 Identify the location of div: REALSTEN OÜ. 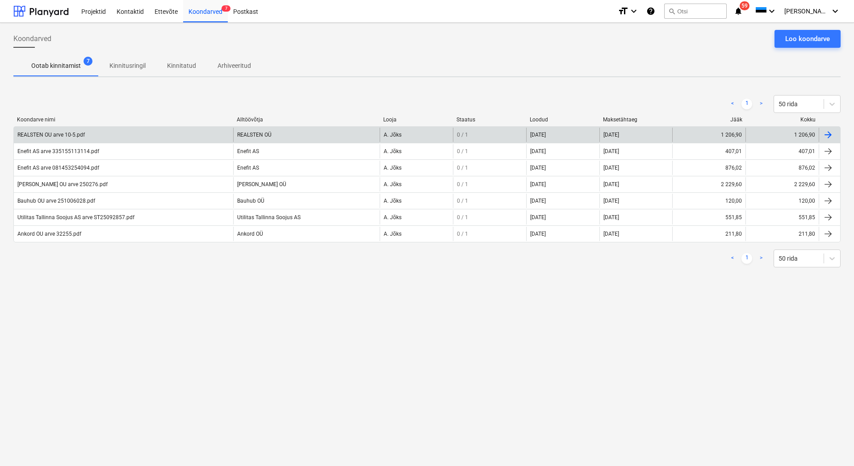
(306, 135).